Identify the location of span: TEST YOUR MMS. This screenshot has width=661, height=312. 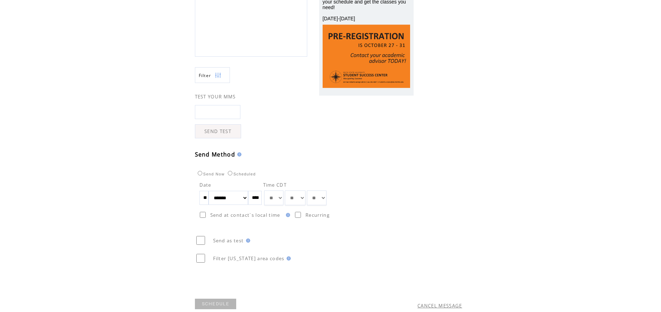
(215, 97).